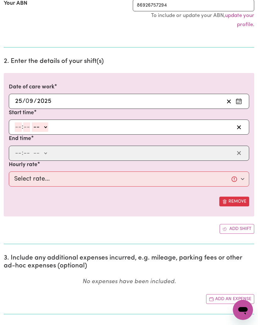 This screenshot has height=325, width=258. Describe the element at coordinates (31, 87) in the screenshot. I see `label: Date of care work` at that location.